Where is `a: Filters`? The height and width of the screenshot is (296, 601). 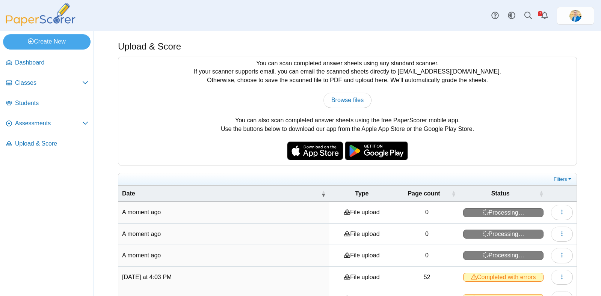
a: Filters is located at coordinates (563, 180).